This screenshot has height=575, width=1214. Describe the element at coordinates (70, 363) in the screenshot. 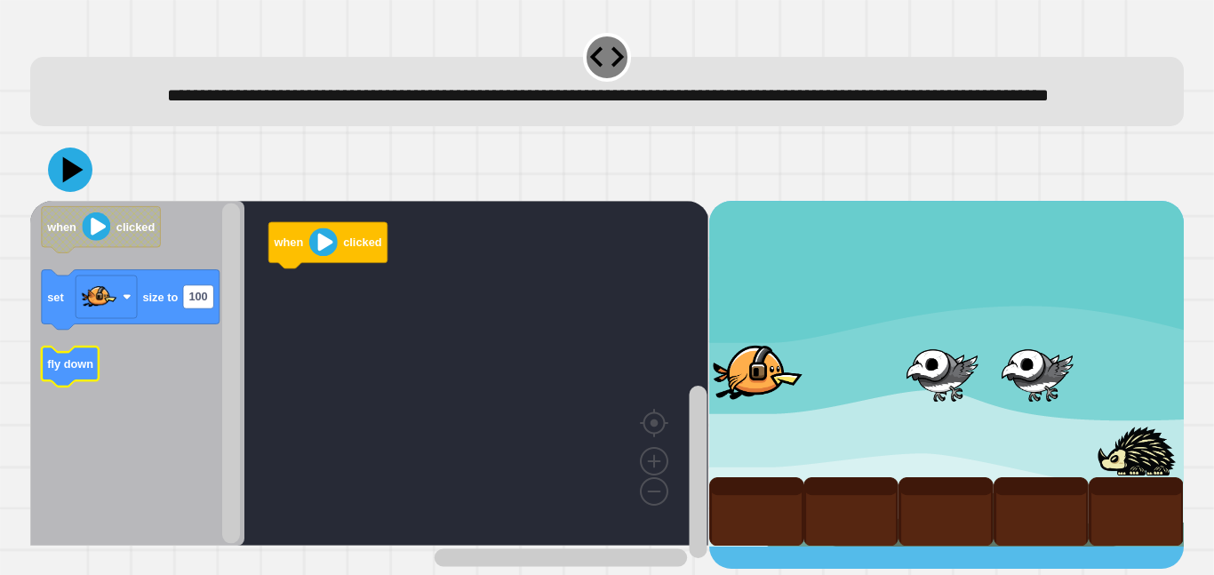

I see `text: fly down` at that location.